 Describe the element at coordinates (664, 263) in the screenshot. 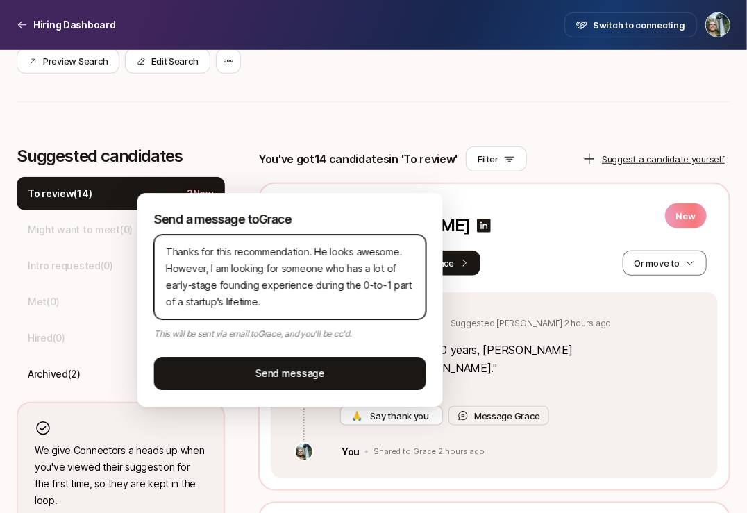

I see `button: Or move to` at that location.